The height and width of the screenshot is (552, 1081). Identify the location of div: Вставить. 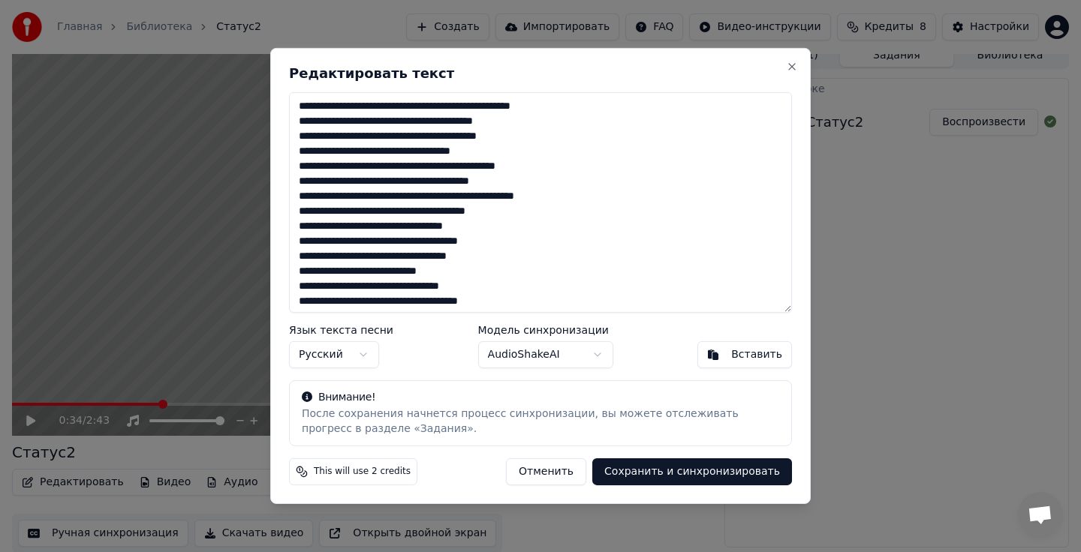
(756, 355).